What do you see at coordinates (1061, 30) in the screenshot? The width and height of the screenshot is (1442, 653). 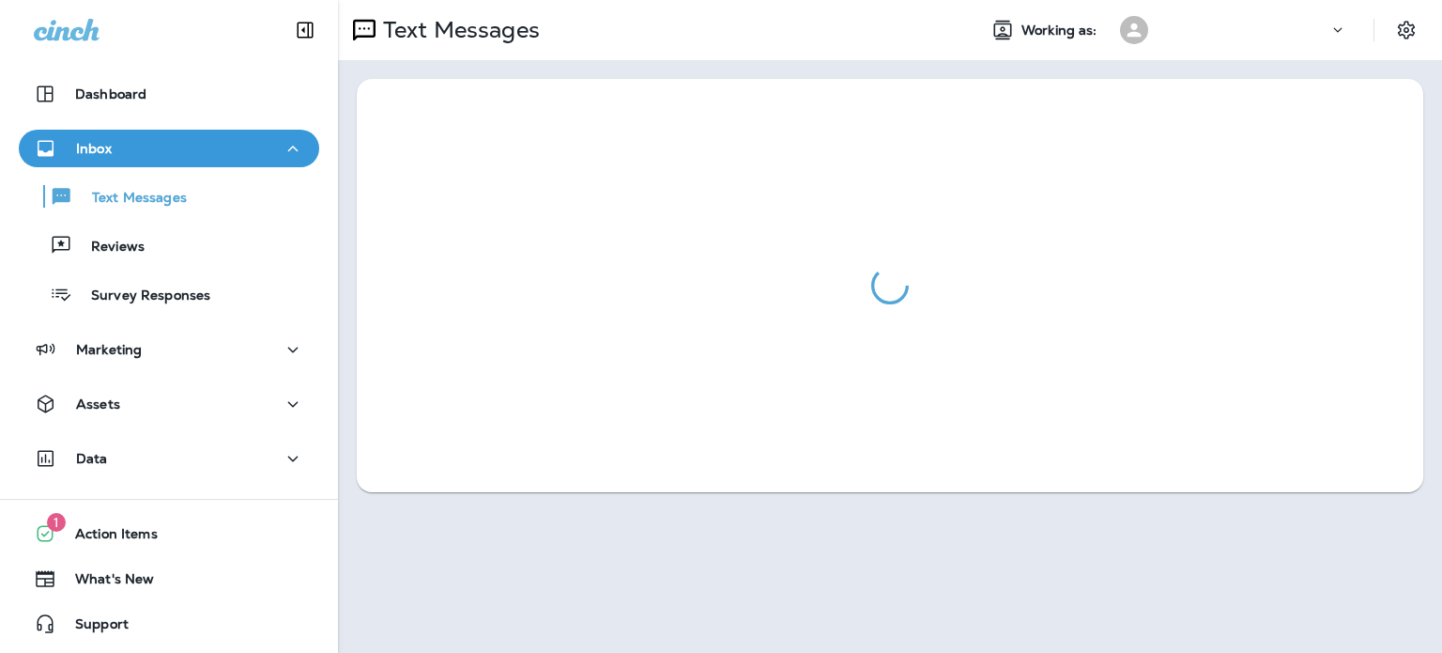 I see `span: Working as:` at bounding box center [1061, 30].